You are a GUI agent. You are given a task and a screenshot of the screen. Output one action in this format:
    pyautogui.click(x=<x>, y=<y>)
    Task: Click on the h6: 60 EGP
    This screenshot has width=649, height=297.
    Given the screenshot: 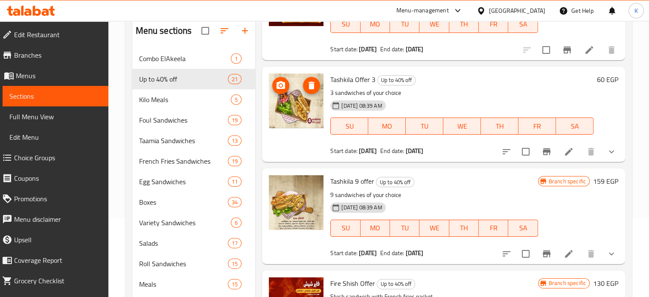 What is the action you would take?
    pyautogui.click(x=608, y=79)
    